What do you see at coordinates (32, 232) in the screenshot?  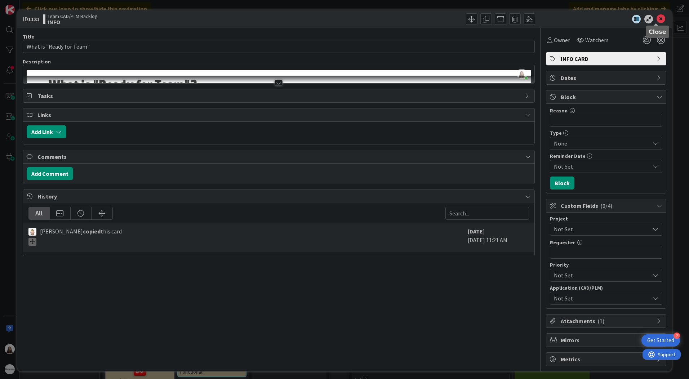 I see `img: Rv` at bounding box center [32, 232].